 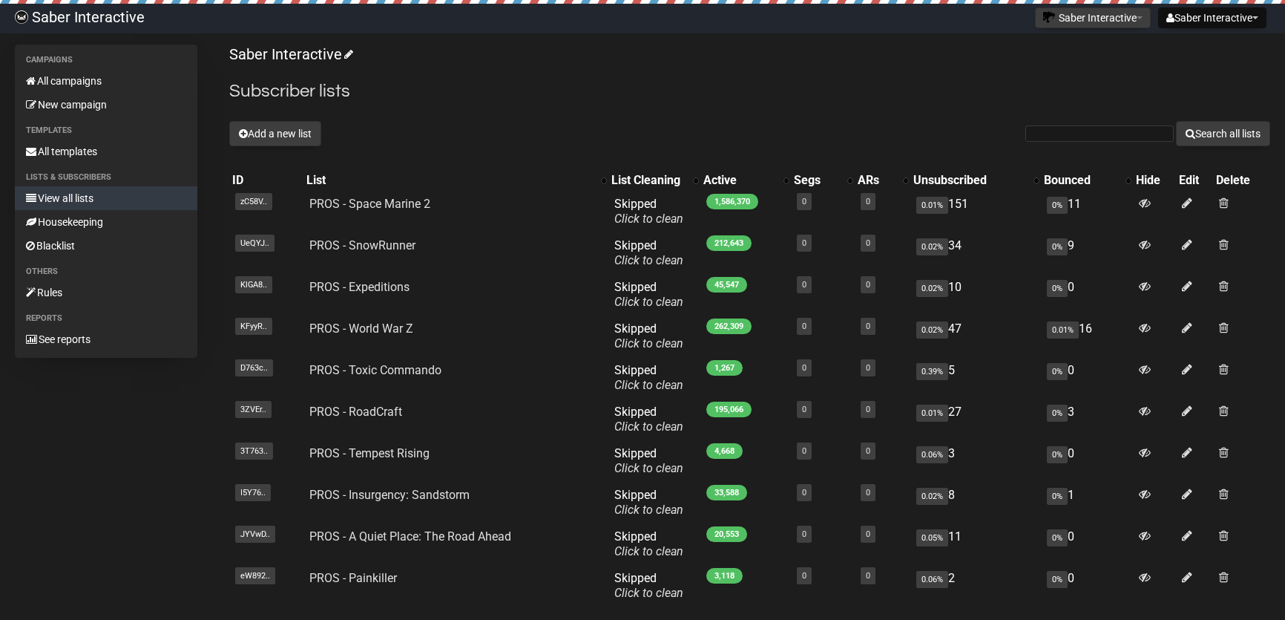 I want to click on span: 195,066, so click(x=729, y=409).